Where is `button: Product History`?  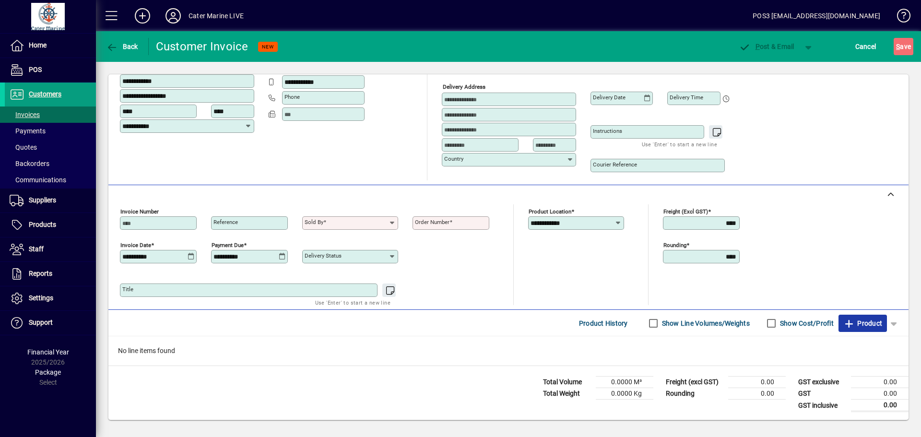
button: Product History is located at coordinates (603, 323).